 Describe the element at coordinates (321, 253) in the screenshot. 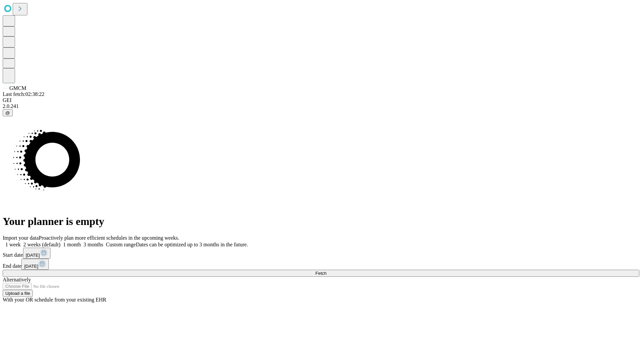

I see `div: Start date` at that location.